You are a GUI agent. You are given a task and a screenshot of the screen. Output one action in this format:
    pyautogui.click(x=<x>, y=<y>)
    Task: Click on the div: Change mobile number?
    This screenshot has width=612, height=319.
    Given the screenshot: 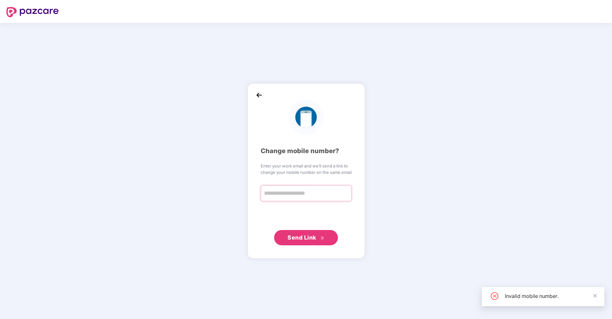 What is the action you would take?
    pyautogui.click(x=306, y=151)
    